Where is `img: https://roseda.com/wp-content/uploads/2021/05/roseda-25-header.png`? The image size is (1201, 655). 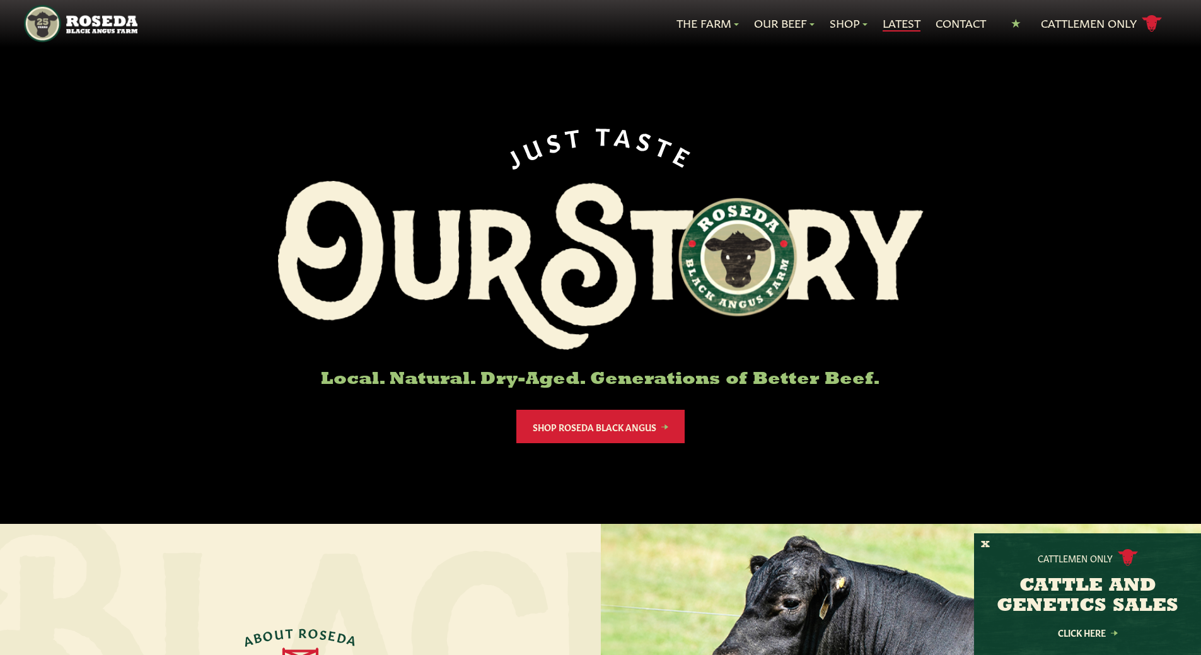
img: https://roseda.com/wp-content/uploads/2021/05/roseda-25-header.png is located at coordinates (80, 23).